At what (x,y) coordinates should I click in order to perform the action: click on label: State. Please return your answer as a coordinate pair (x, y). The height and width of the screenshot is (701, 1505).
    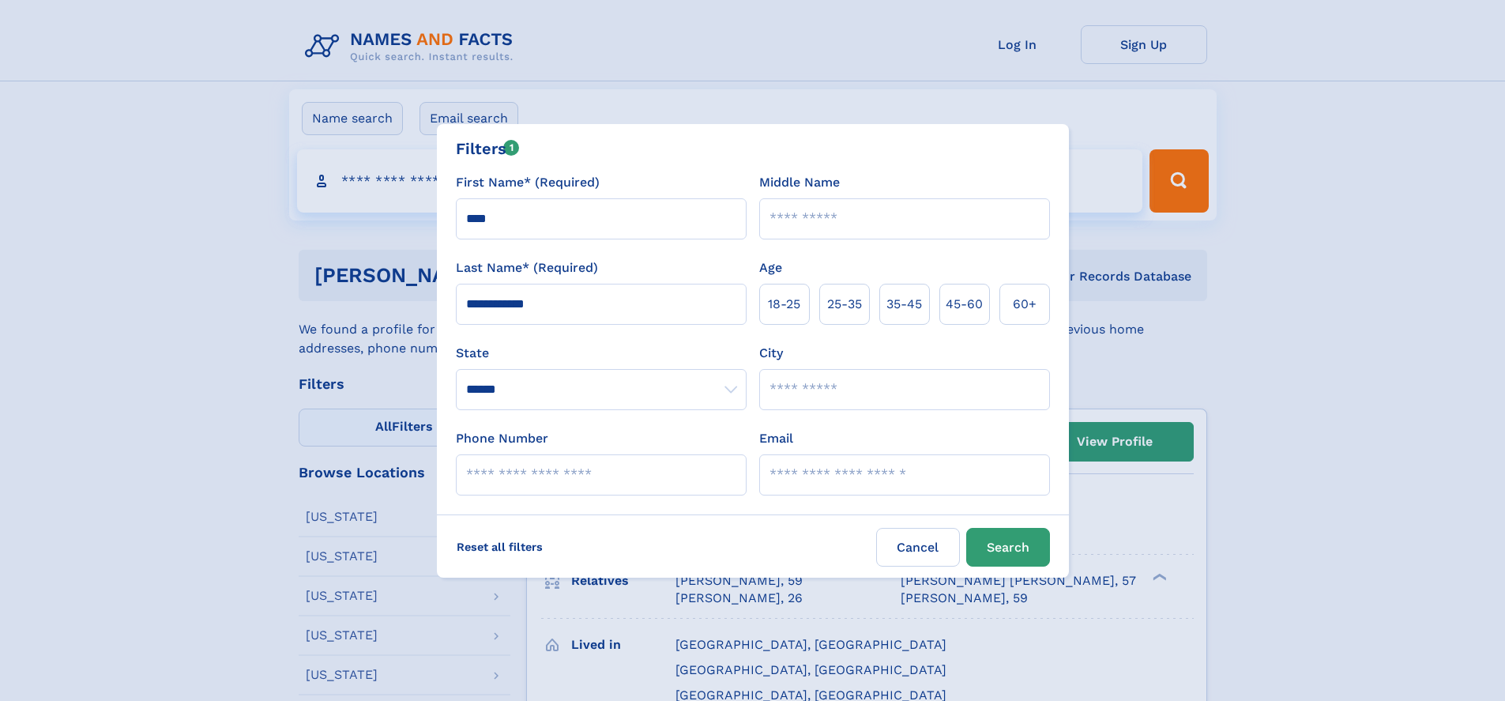
    Looking at the image, I should click on (601, 353).